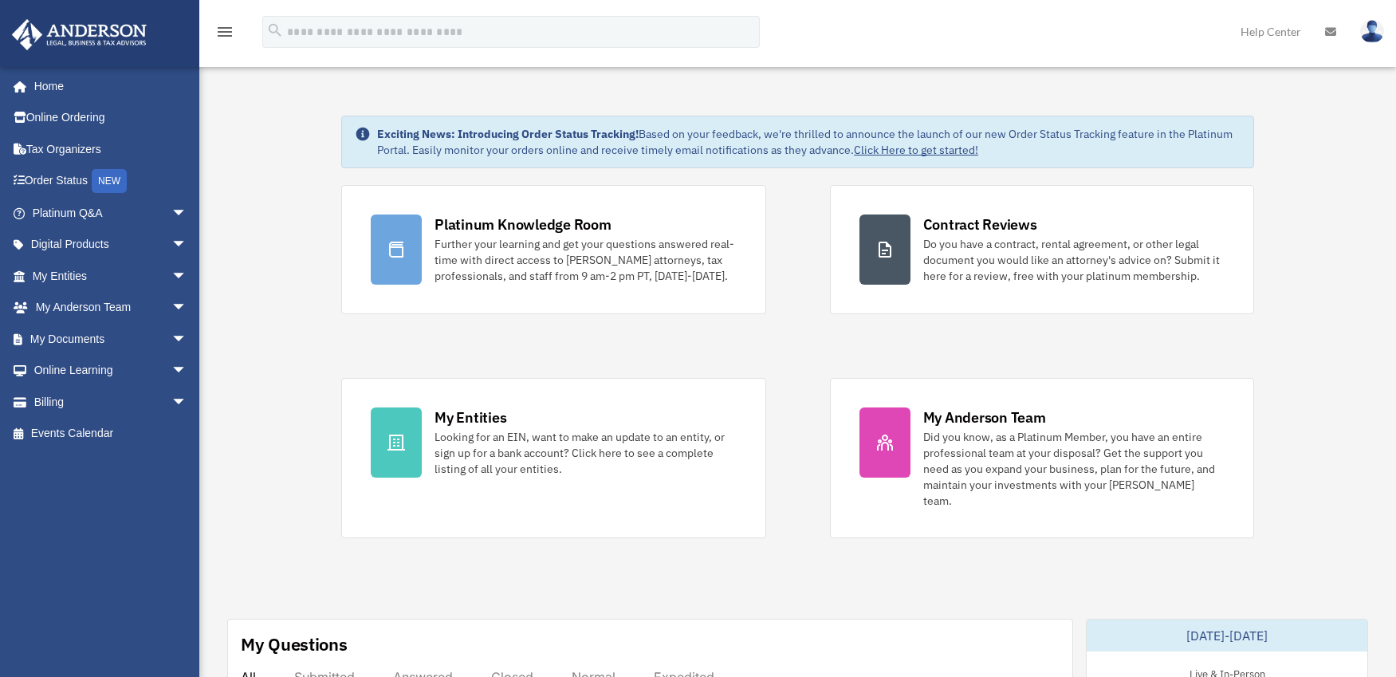  What do you see at coordinates (985, 417) in the screenshot?
I see `div: My Anderson Team` at bounding box center [985, 417].